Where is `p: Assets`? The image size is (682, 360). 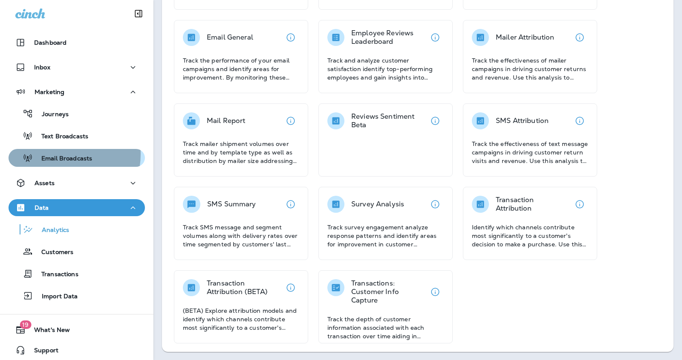
p: Assets is located at coordinates (44, 183).